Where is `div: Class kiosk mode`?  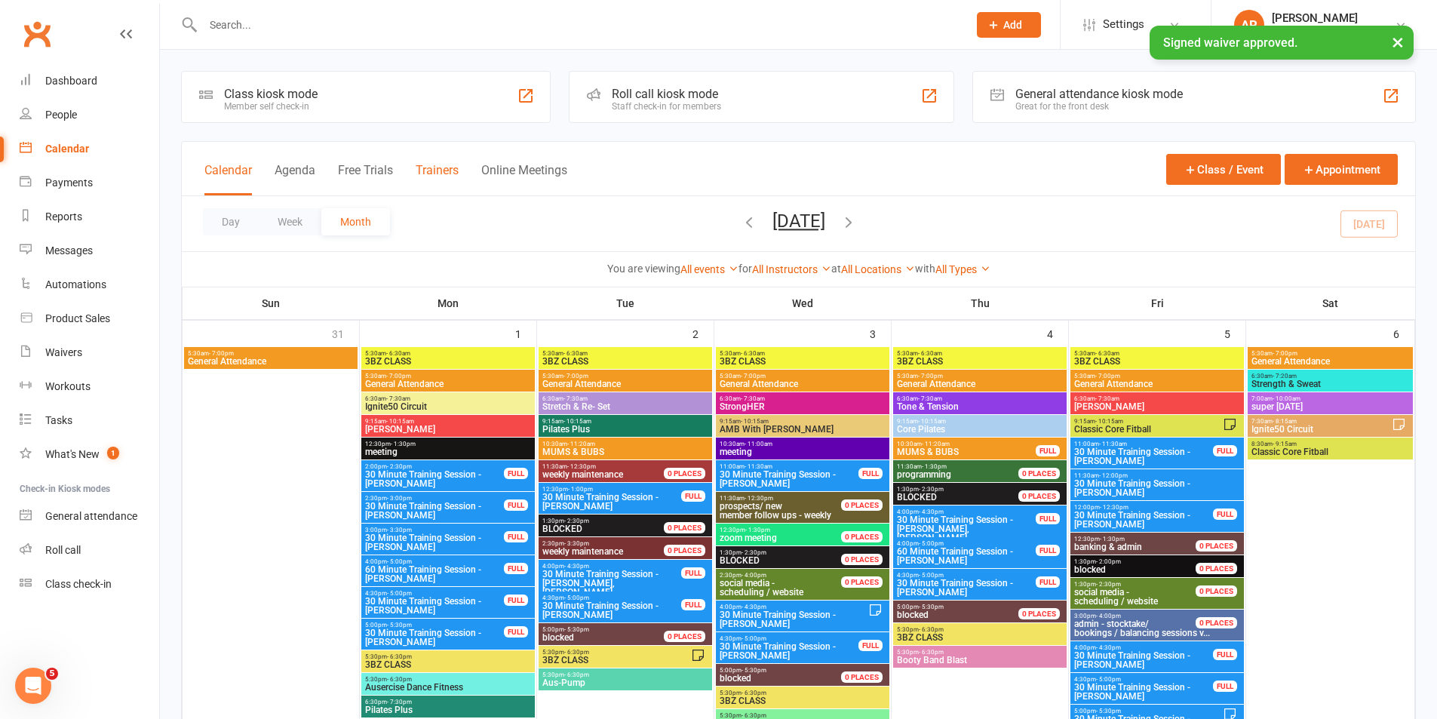
div: Class kiosk mode is located at coordinates (271, 94).